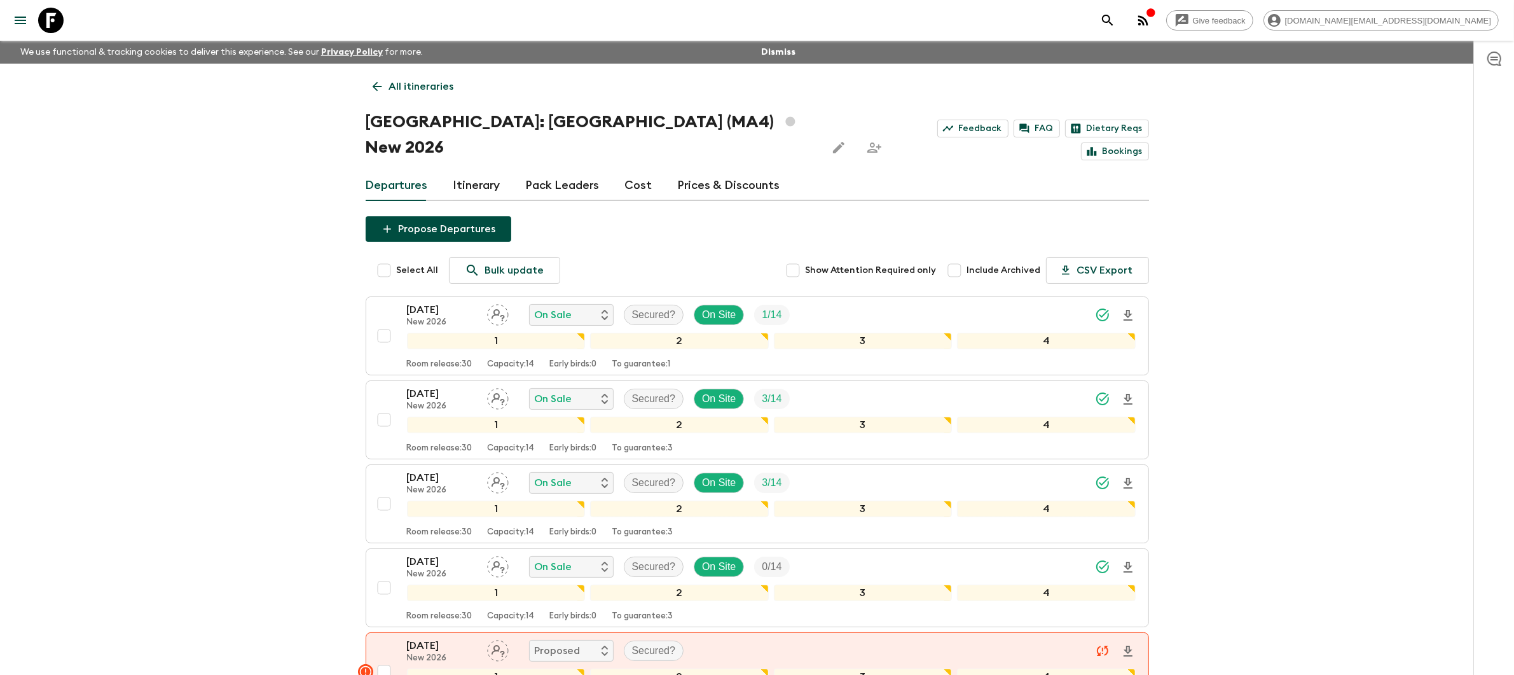 Image resolution: width=1514 pixels, height=675 pixels. I want to click on span: Show Attention Required only, so click(871, 270).